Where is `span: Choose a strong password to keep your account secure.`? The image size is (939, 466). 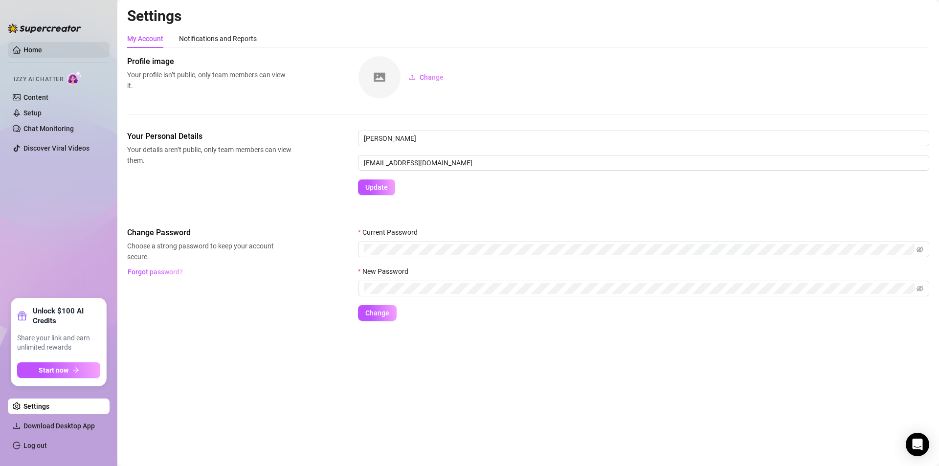 span: Choose a strong password to keep your account secure. is located at coordinates (209, 251).